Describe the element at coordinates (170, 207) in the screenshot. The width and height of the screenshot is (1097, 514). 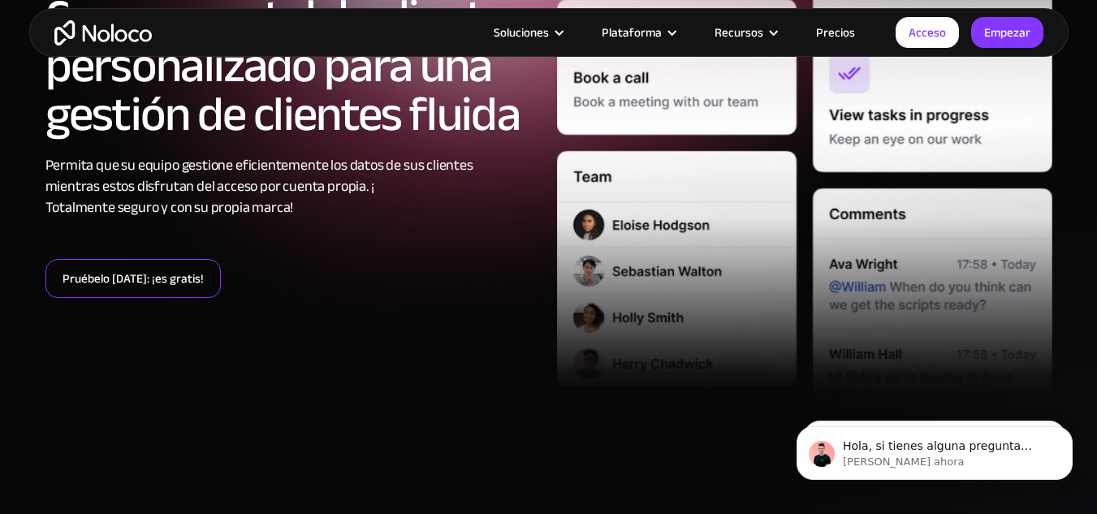
I see `font: Totalmente seguro y con su propia marca!` at that location.